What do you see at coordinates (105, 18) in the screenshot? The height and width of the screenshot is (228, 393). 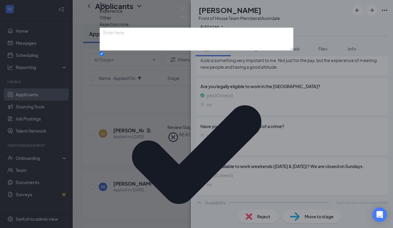 I see `span: Other` at bounding box center [105, 18].